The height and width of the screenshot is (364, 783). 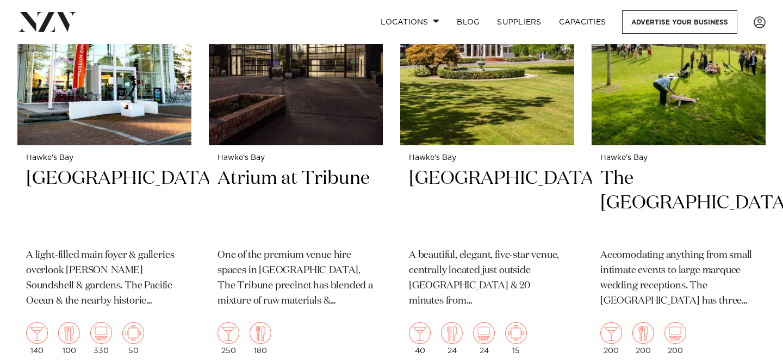 I want to click on div: 330, so click(x=101, y=338).